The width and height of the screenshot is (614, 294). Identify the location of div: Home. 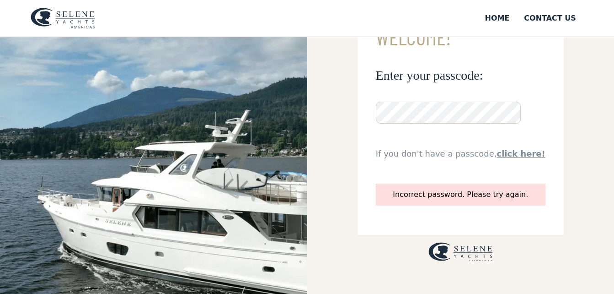
(497, 18).